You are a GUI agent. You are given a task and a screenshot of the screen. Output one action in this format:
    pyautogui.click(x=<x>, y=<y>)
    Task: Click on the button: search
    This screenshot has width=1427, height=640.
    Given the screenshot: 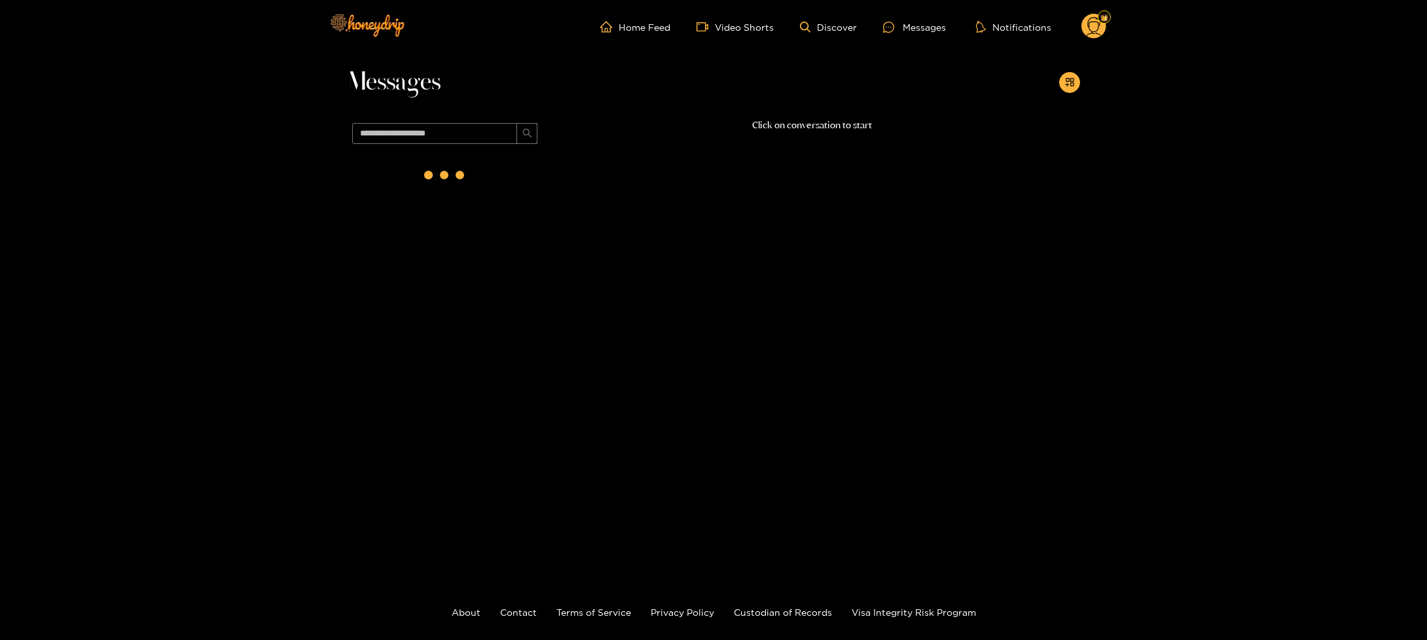 What is the action you would take?
    pyautogui.click(x=527, y=134)
    